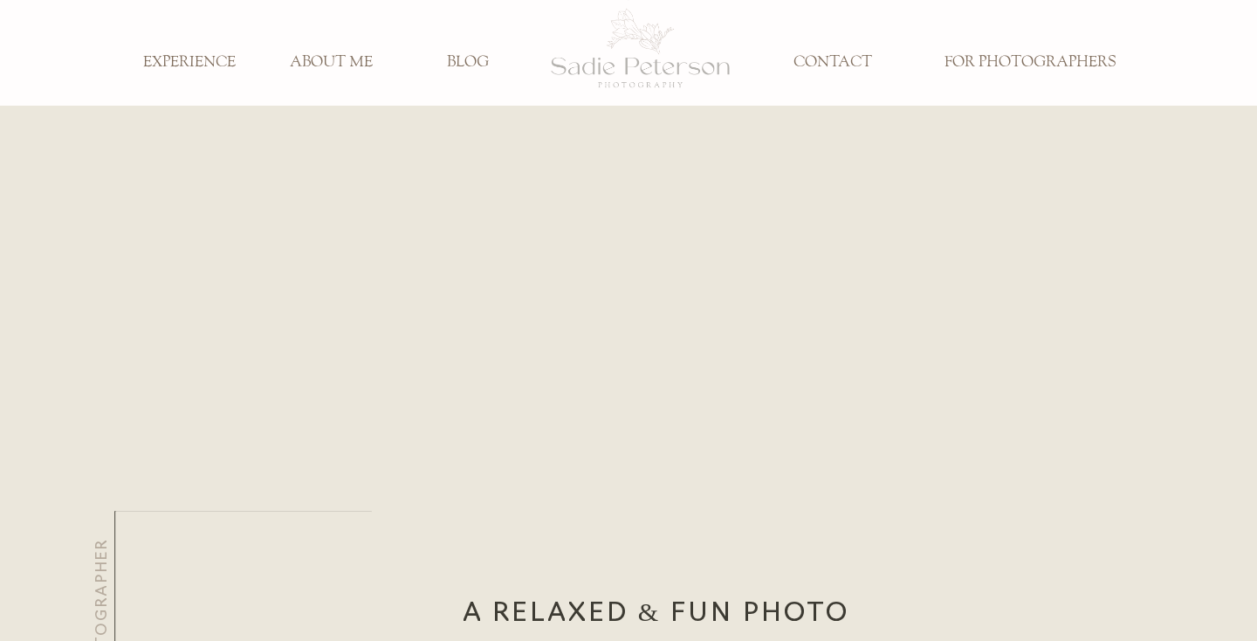 The height and width of the screenshot is (641, 1257). What do you see at coordinates (189, 63) in the screenshot?
I see `h3: EXPERIENCE` at bounding box center [189, 63].